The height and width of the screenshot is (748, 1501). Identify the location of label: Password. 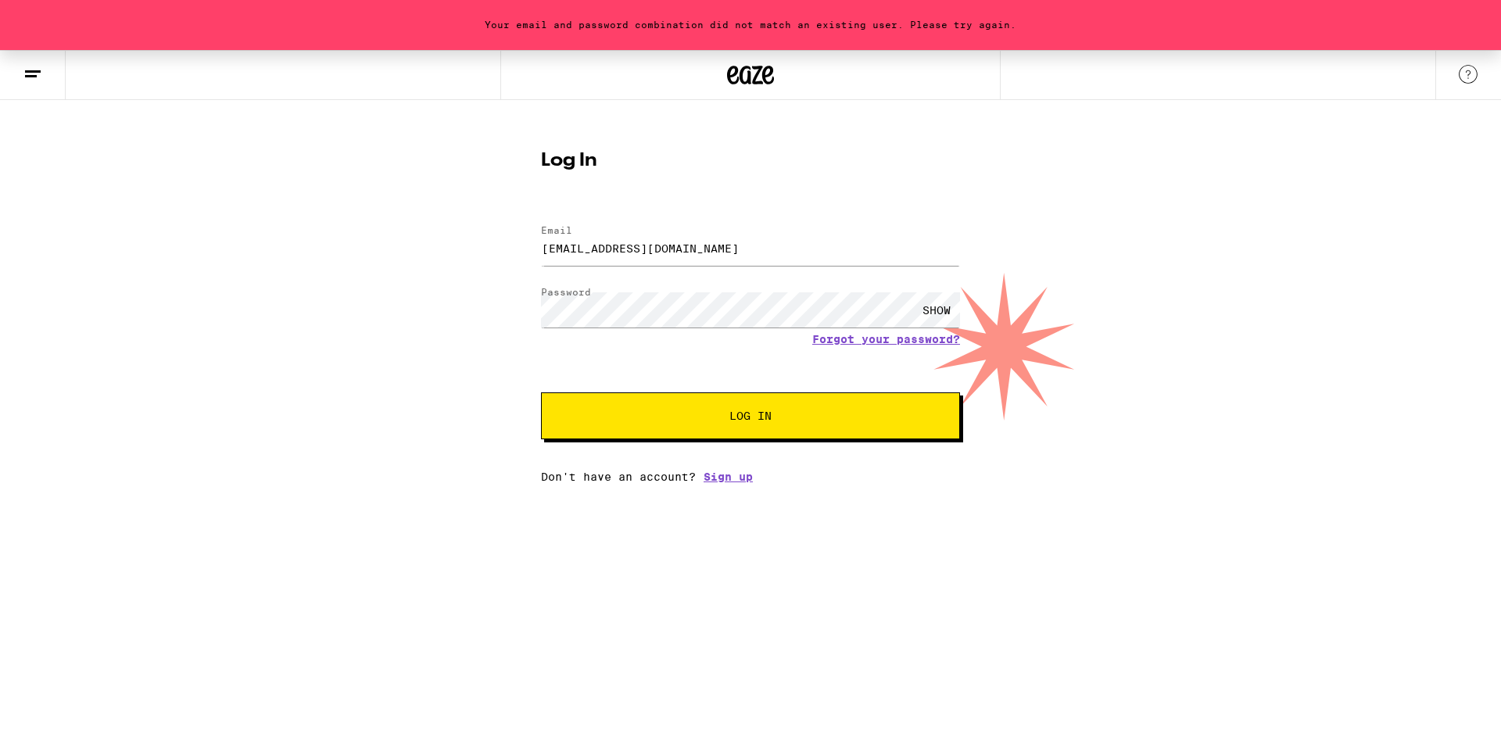
(566, 292).